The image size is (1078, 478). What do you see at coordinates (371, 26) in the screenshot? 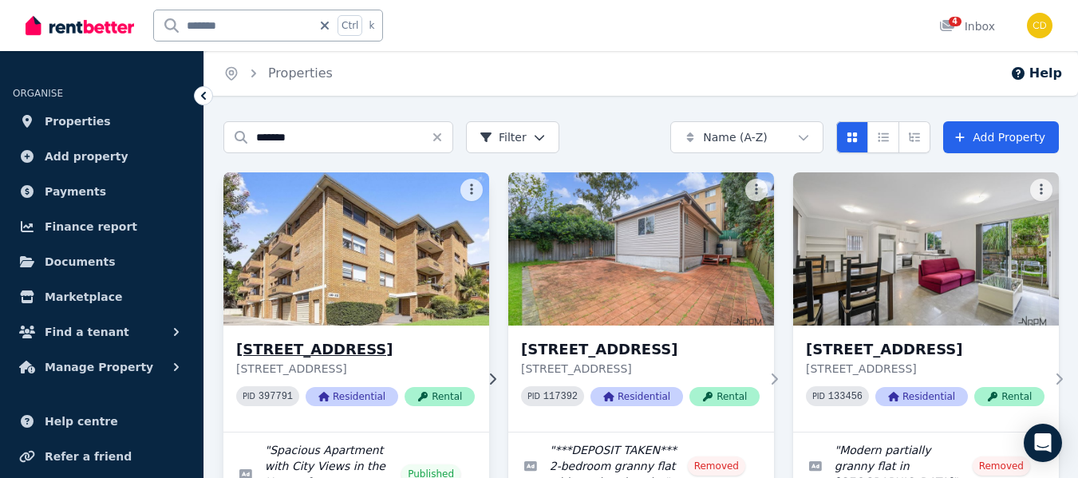
I see `span: k` at bounding box center [371, 26].